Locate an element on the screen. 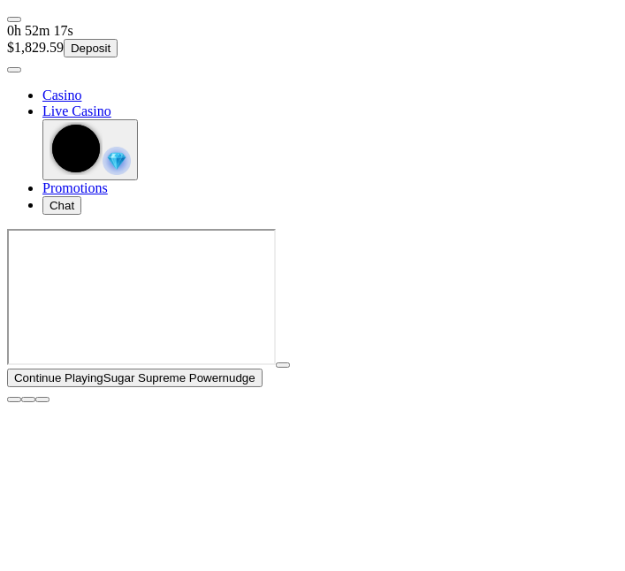 The width and height of the screenshot is (625, 571). span: Deposit is located at coordinates (90, 48).